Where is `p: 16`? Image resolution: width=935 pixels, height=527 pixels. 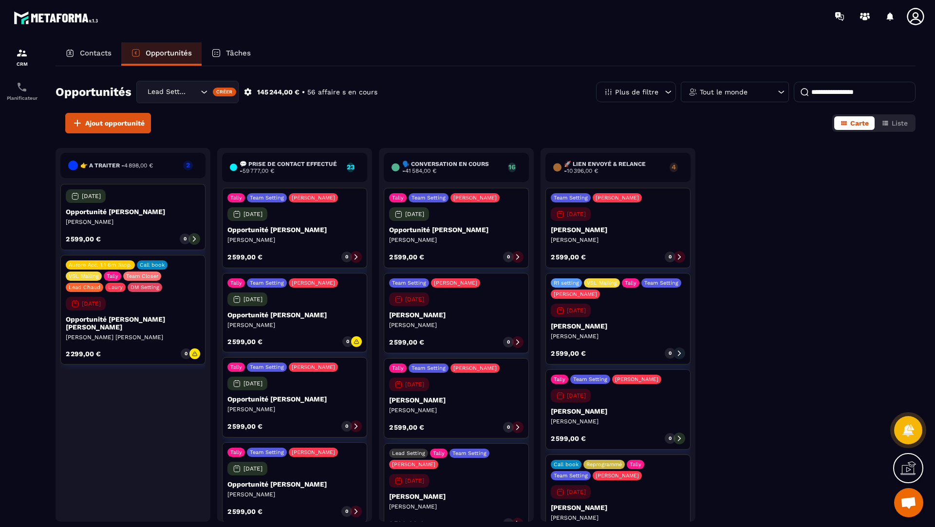 p: 16 is located at coordinates (512, 167).